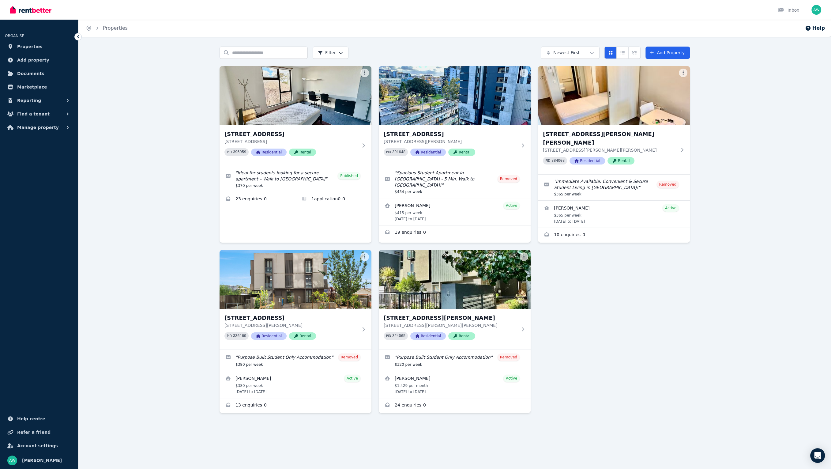  What do you see at coordinates (240, 152) in the screenshot?
I see `code: 396959` at bounding box center [240, 152].